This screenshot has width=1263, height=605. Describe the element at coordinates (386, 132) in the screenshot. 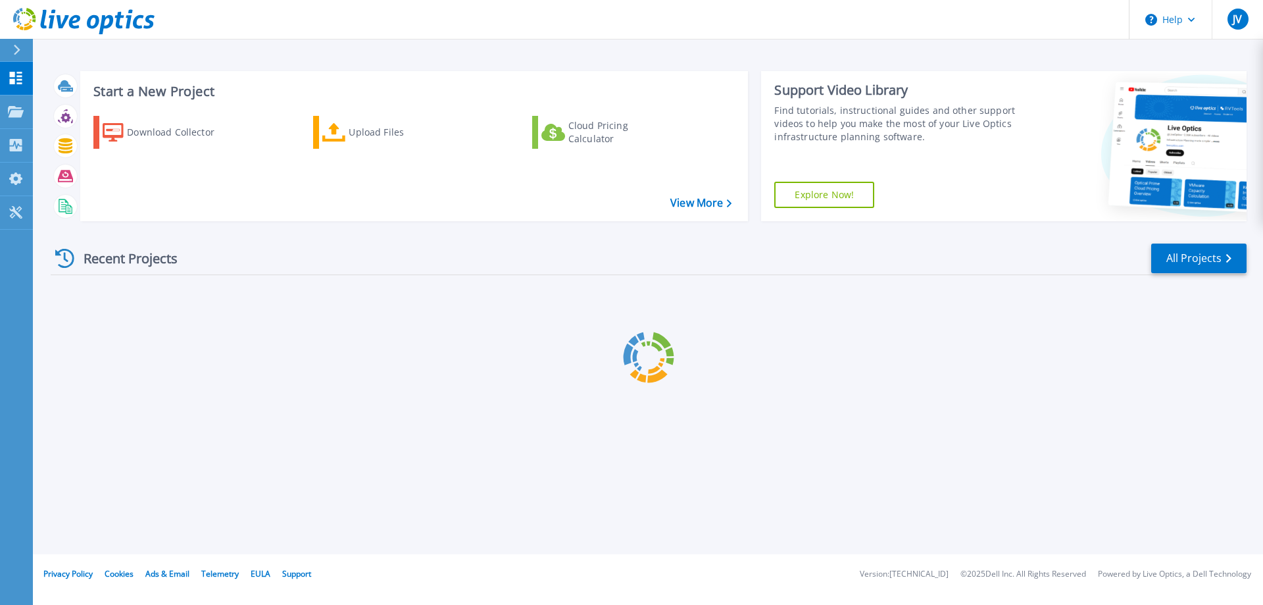

I see `a: Upload Files` at that location.